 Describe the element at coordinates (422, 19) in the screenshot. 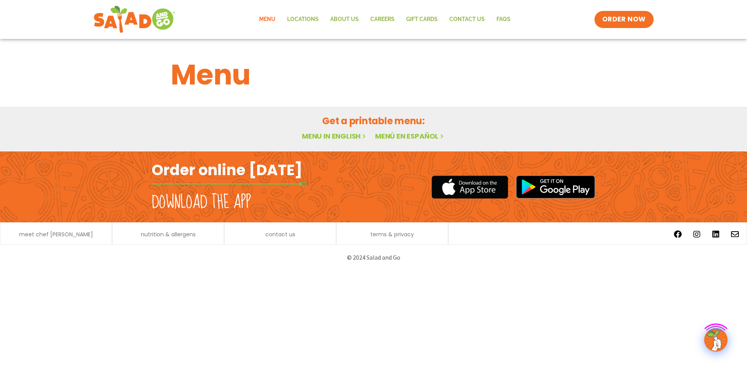

I see `a: GIFT CARDS` at that location.